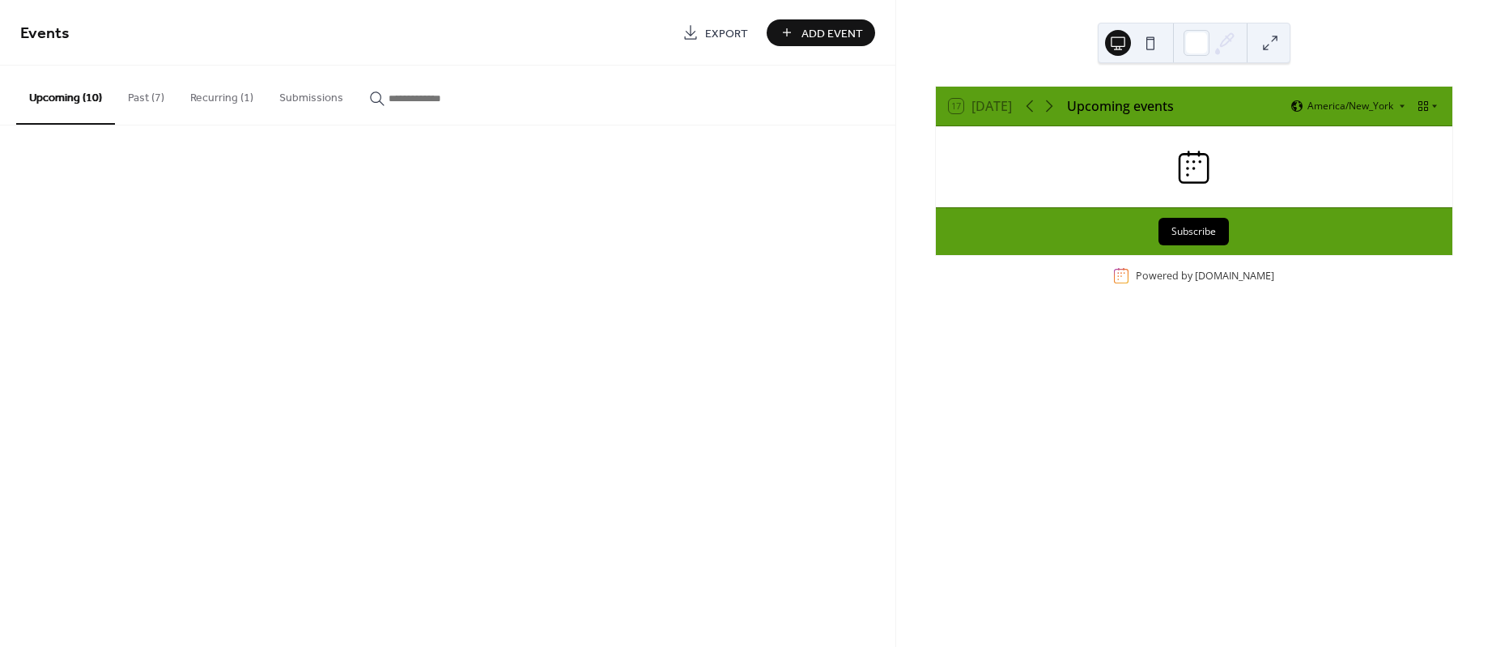  I want to click on button: Subscribe, so click(1193, 232).